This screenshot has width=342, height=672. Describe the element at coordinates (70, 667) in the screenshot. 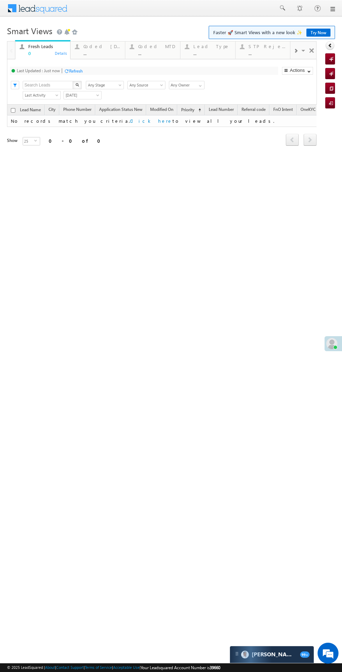

I see `a: Contact Support` at that location.